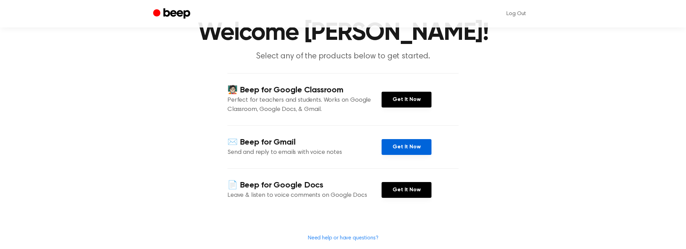 Image resolution: width=686 pixels, height=249 pixels. I want to click on a: Need help or have questions?, so click(343, 238).